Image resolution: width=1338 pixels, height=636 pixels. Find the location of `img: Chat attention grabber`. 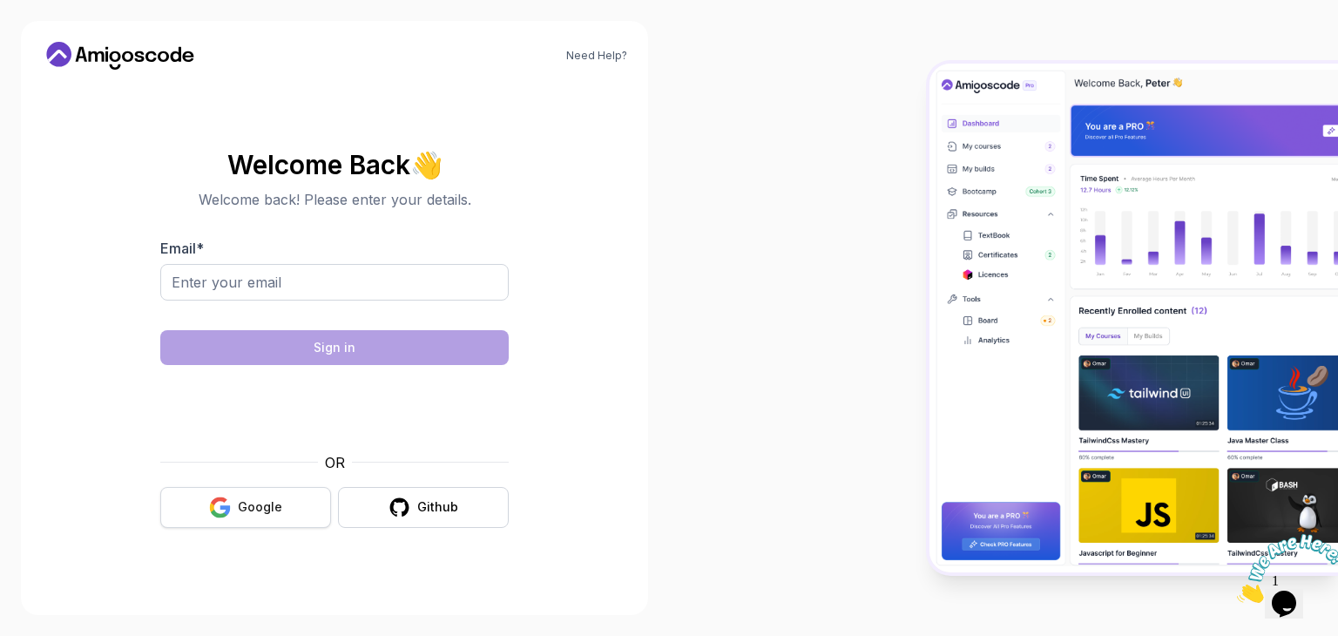

img: Chat attention grabber is located at coordinates (61, 41).